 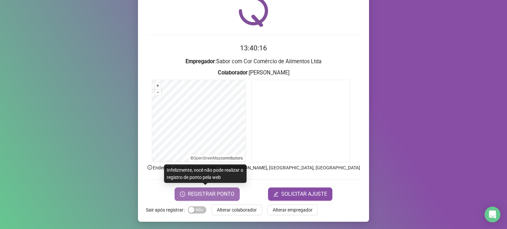 I want to click on span: SOLICITAR AJUSTE, so click(x=304, y=194).